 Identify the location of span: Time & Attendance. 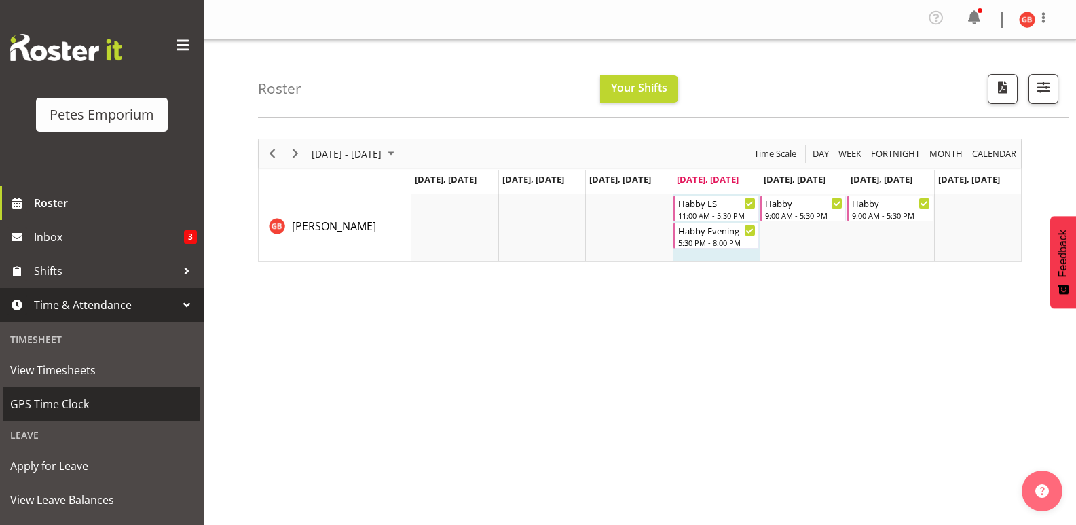
(105, 305).